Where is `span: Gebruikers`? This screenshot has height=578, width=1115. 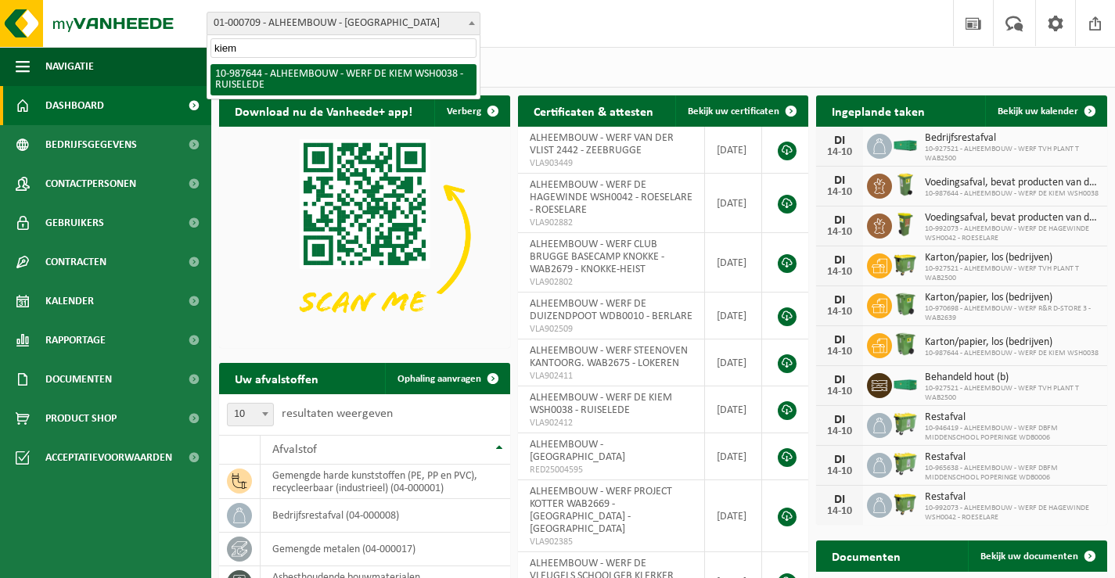 span: Gebruikers is located at coordinates (74, 223).